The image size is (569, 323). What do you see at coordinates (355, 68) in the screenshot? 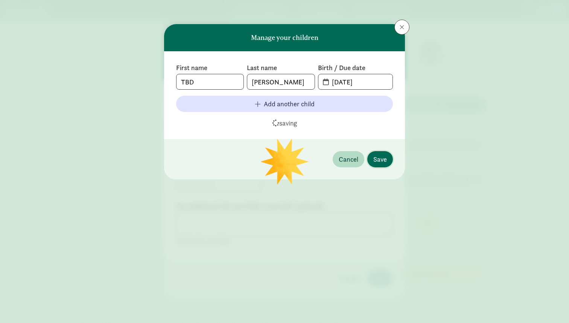
I see `label: Birth / Due date` at bounding box center [355, 68].